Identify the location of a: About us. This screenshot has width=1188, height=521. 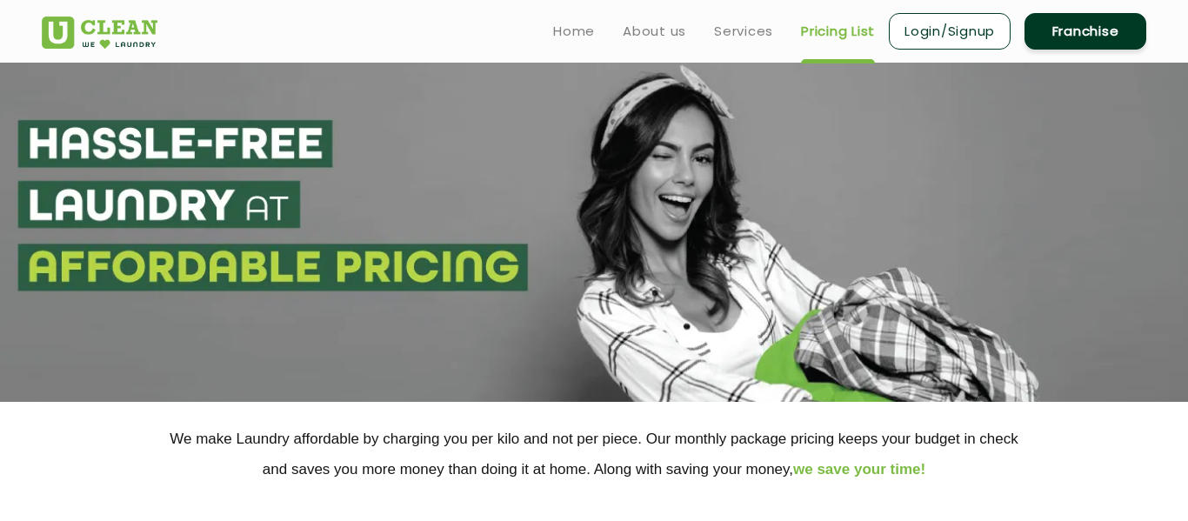
(654, 31).